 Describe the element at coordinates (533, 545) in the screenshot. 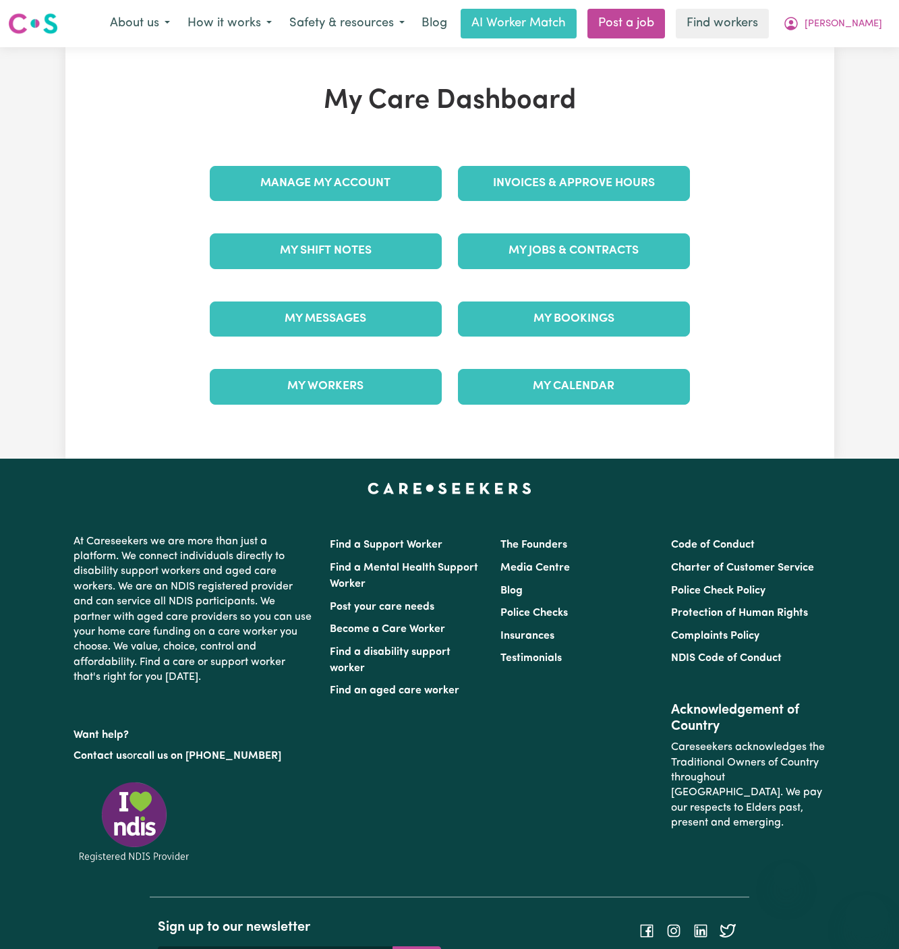

I see `a: The Founders` at that location.